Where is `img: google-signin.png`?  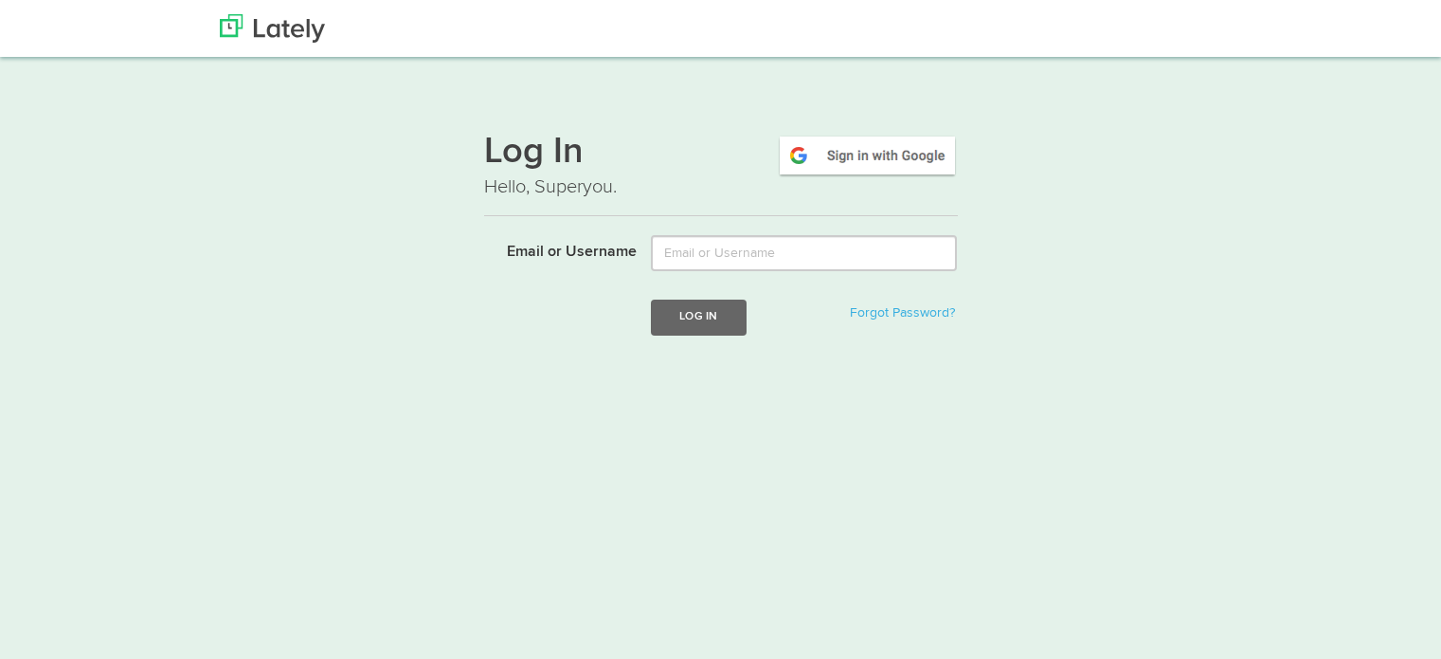
img: google-signin.png is located at coordinates (867, 155).